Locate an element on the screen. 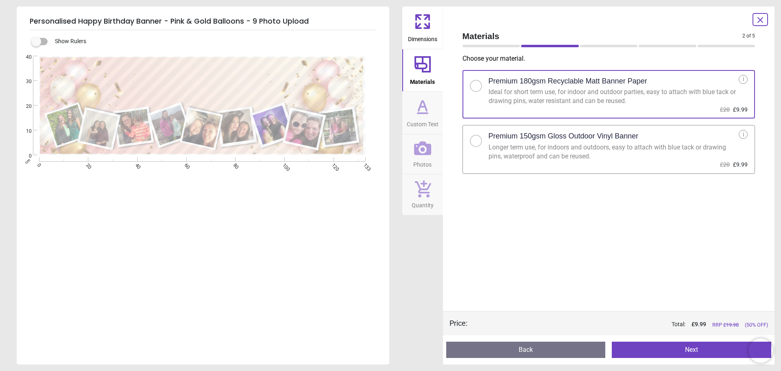  span: Dimensions is located at coordinates (423, 37).